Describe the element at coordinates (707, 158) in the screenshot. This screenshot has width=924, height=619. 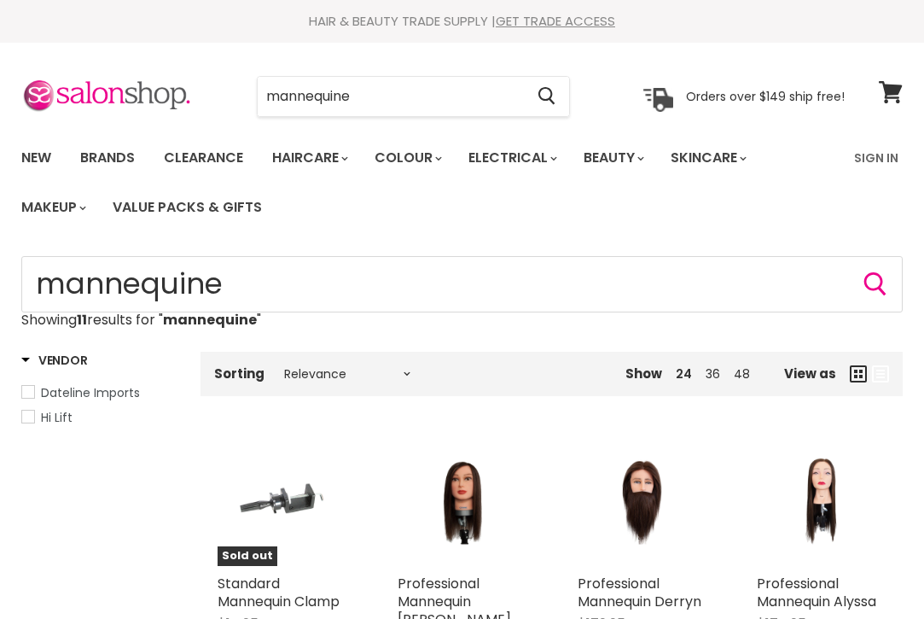
I see `a: Skincare` at that location.